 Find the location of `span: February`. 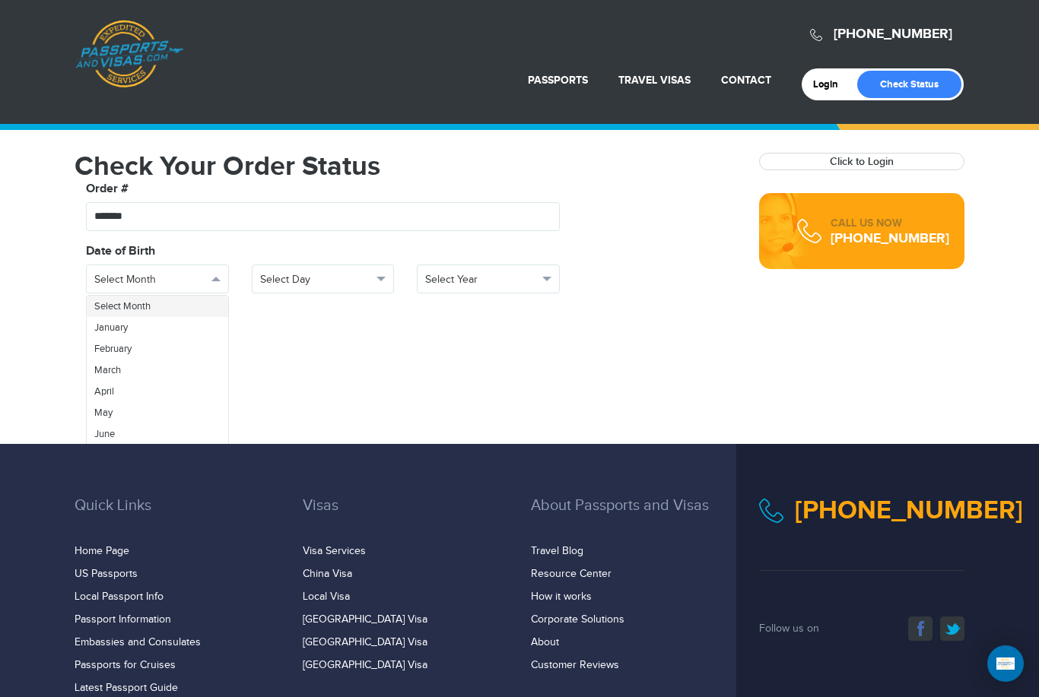

span: February is located at coordinates (113, 349).